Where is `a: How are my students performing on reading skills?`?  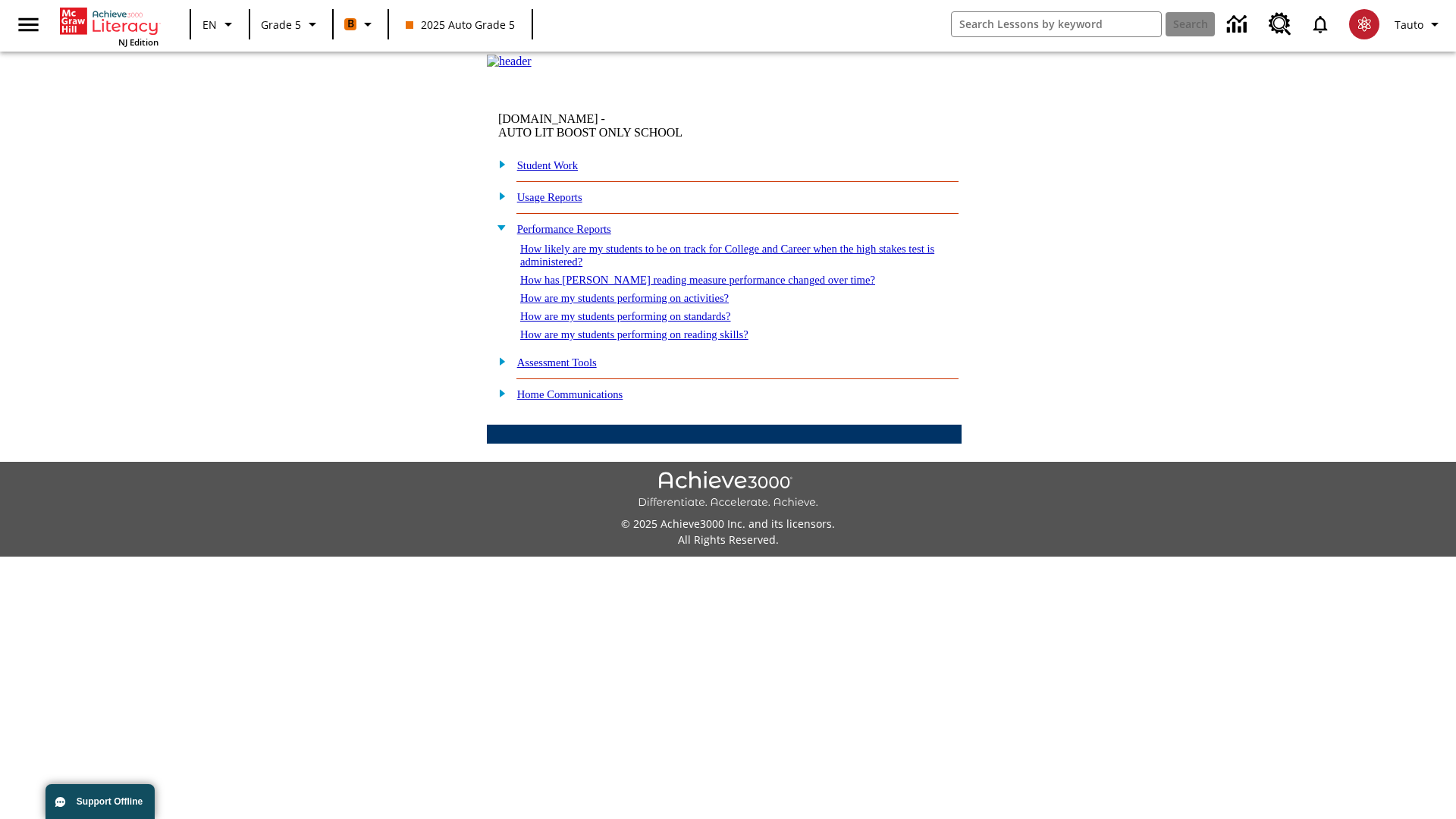
a: How are my students performing on reading skills? is located at coordinates (634, 335).